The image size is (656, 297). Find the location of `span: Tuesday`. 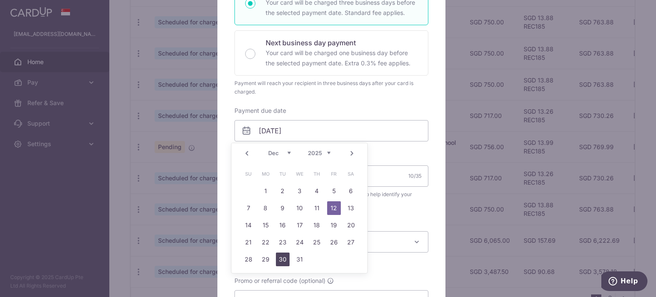

span: Tuesday is located at coordinates (283, 174).